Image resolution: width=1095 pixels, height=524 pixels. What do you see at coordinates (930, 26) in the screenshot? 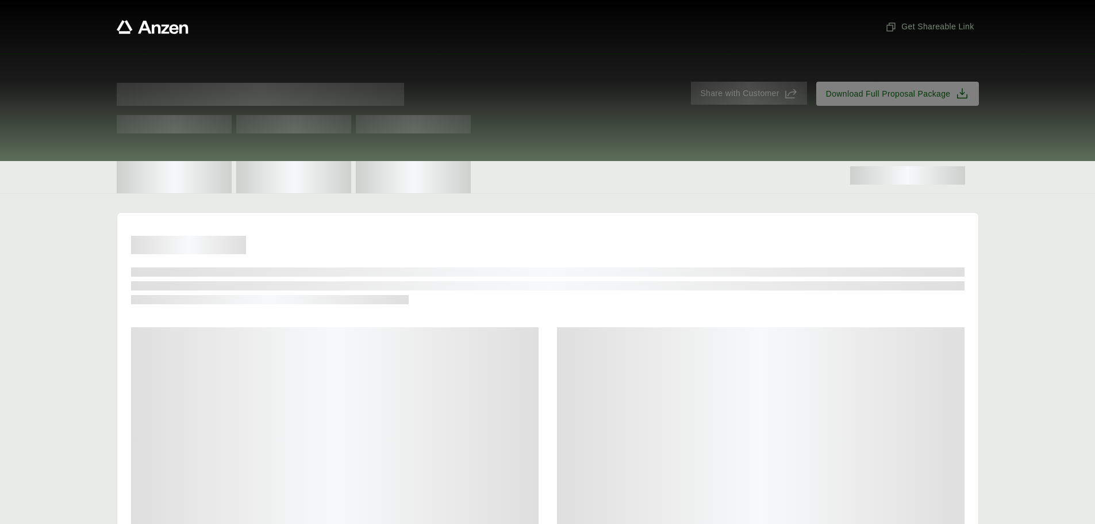
I see `span: Get Shareable Link` at bounding box center [930, 26].